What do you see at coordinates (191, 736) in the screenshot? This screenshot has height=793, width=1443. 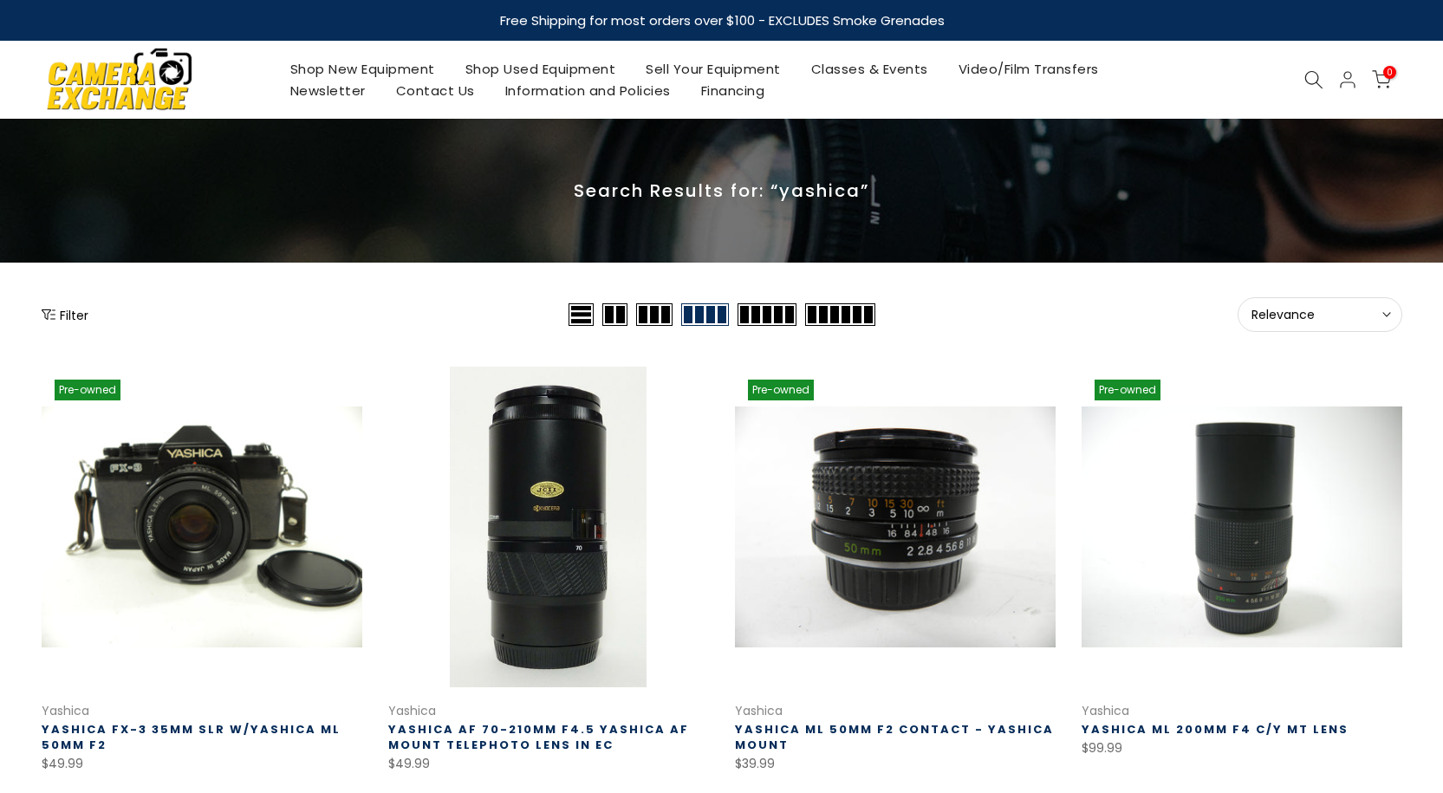 I see `a: Yashica FX-3 35mm SLR w/Yashica ML 50mm f2` at bounding box center [191, 736].